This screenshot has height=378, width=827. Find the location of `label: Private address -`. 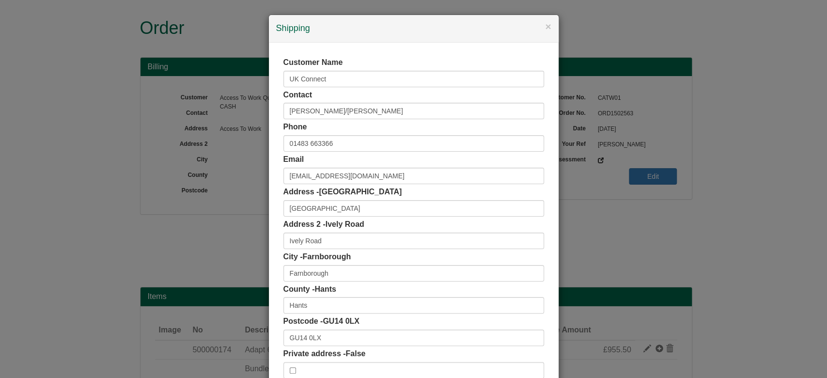

label: Private address - is located at coordinates (325, 354).